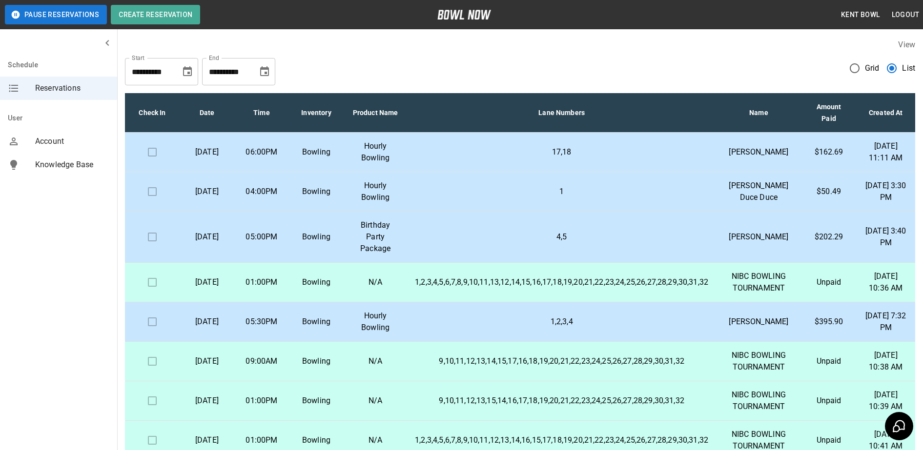  I want to click on th: Created At, so click(885, 113).